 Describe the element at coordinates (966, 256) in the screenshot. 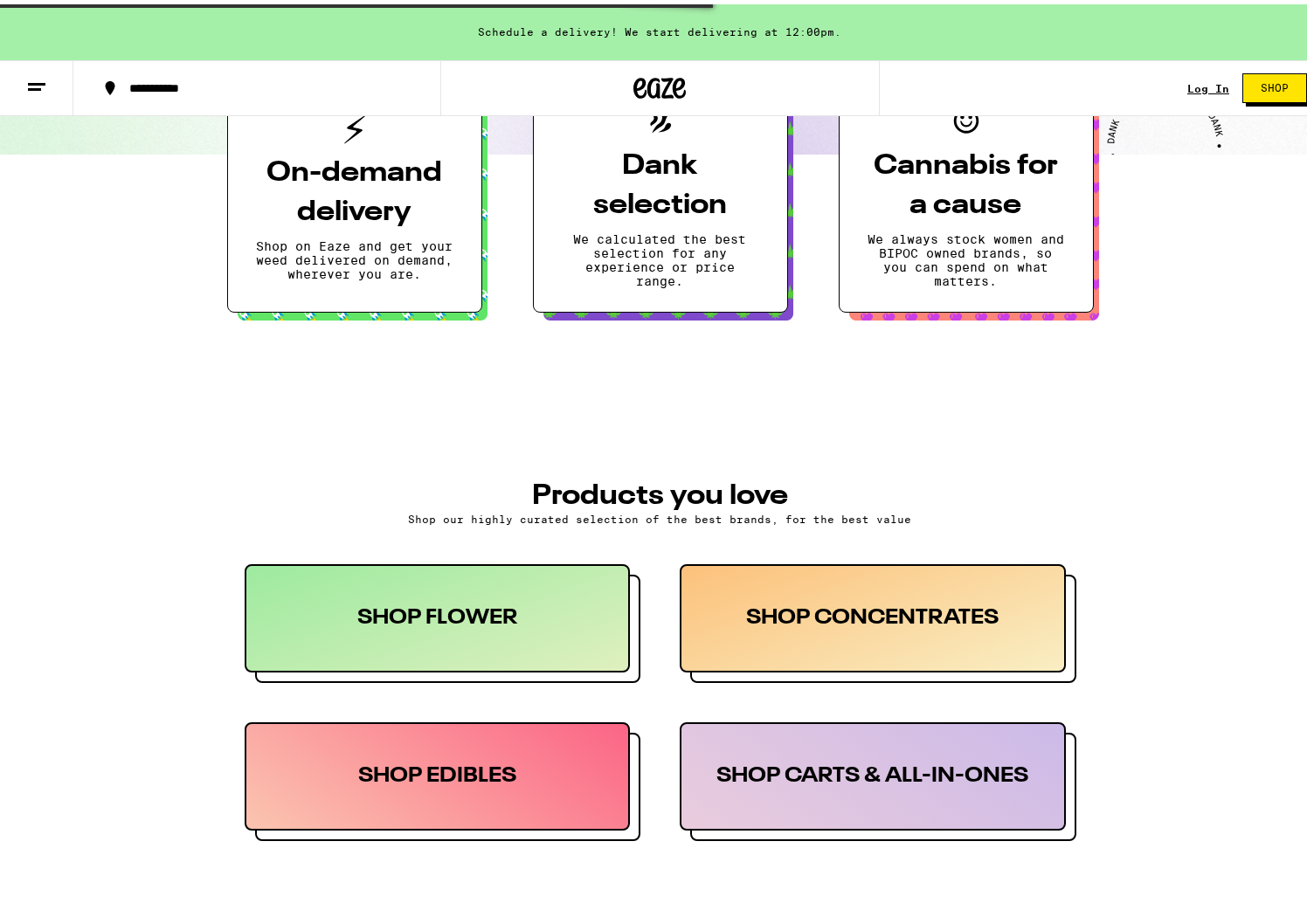

I see `p: We always stock women and BIPOC owned brands, so you can spend on what matters.` at that location.